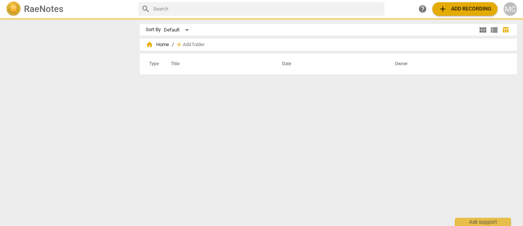  I want to click on span: Home, so click(157, 45).